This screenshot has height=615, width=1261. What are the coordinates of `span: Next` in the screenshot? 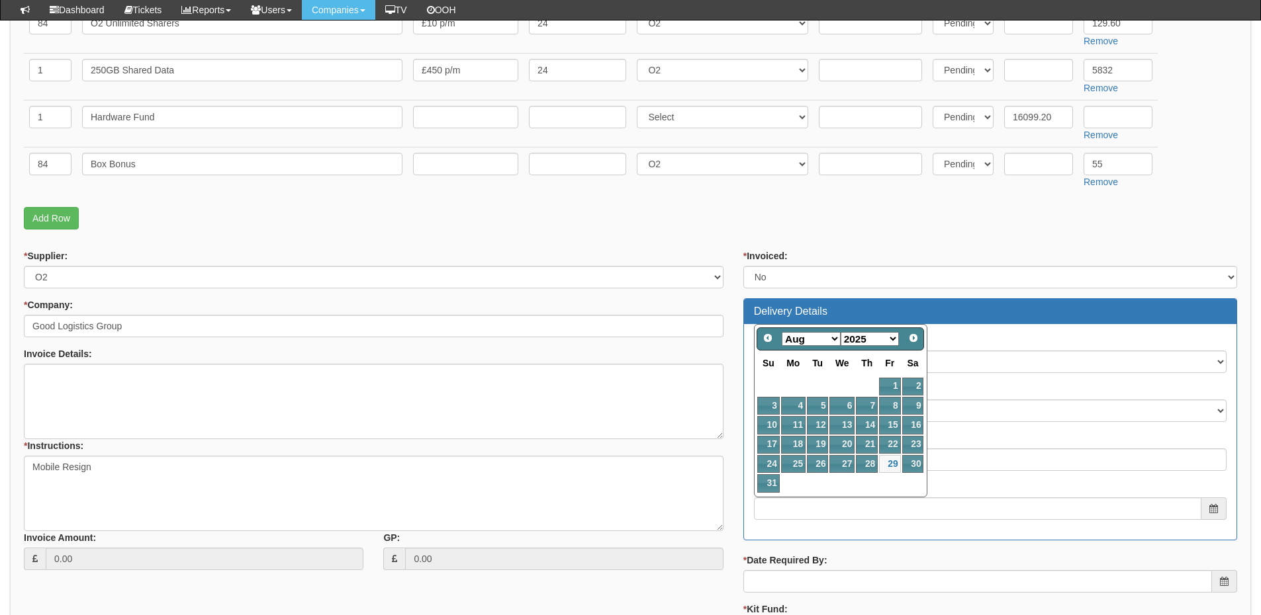 It's located at (913, 338).